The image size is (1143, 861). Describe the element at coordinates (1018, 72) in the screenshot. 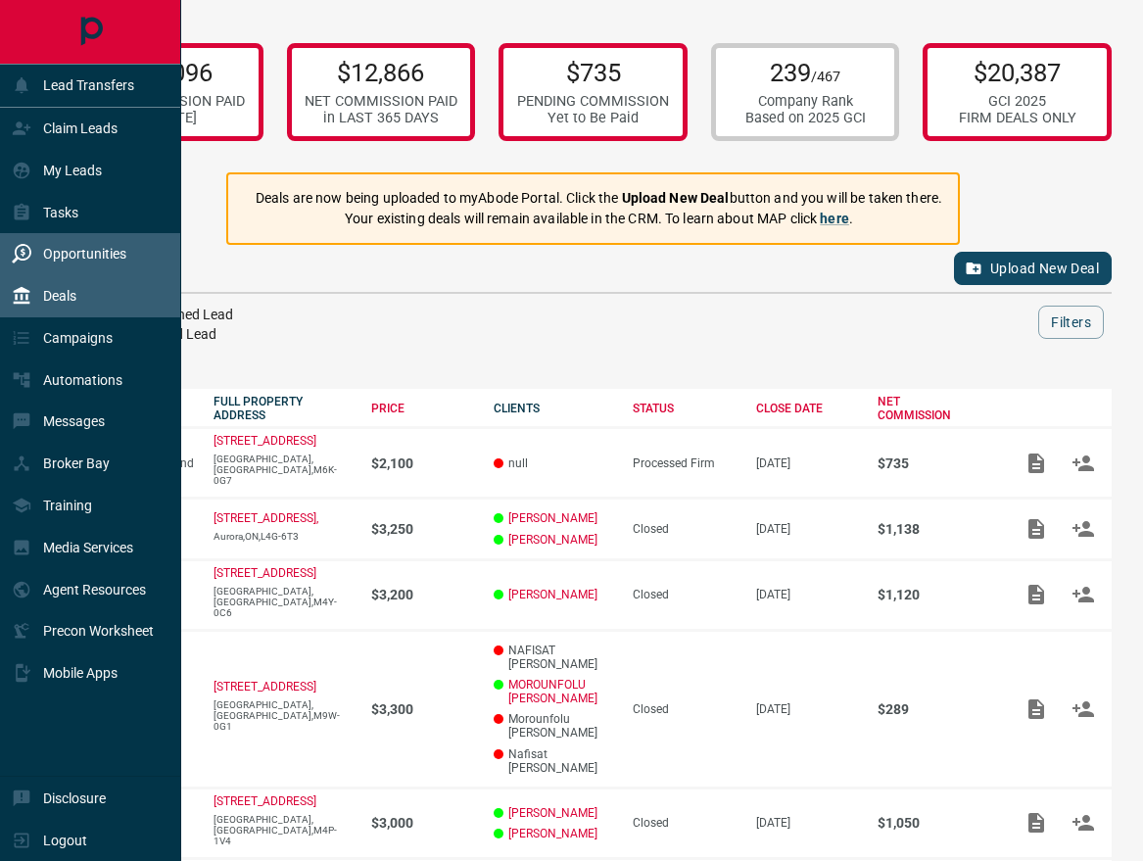

I see `p: $20,387` at that location.